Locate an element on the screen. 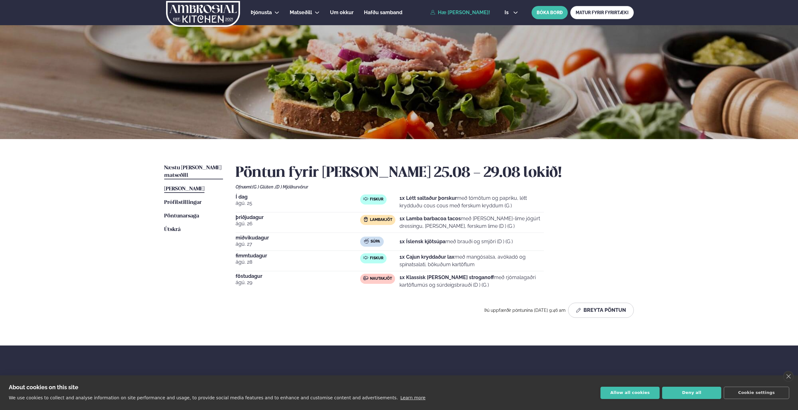  span: Þjónusta is located at coordinates (261, 12).